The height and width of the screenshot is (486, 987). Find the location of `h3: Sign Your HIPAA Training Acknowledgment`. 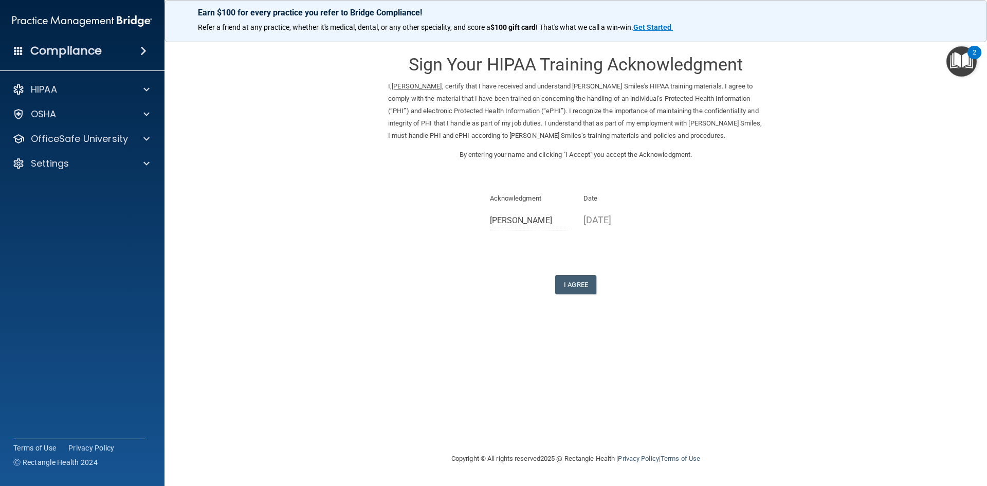

h3: Sign Your HIPAA Training Acknowledgment is located at coordinates (576, 64).